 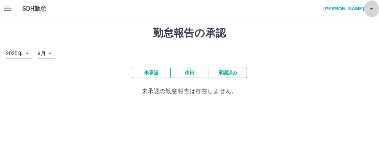 What do you see at coordinates (189, 91) in the screenshot?
I see `p: 未承認の勤怠報告は存在しません。` at bounding box center [189, 91].